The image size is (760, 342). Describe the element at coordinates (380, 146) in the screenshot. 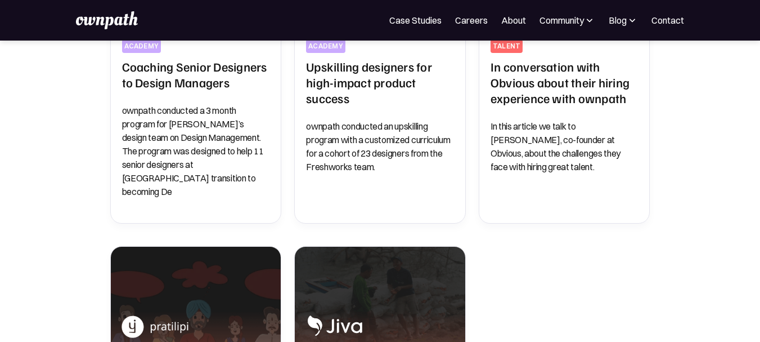

I see `p: ownpath conducted an upskilling program with a customized curriculum for a cohort of 23 designers...` at that location.